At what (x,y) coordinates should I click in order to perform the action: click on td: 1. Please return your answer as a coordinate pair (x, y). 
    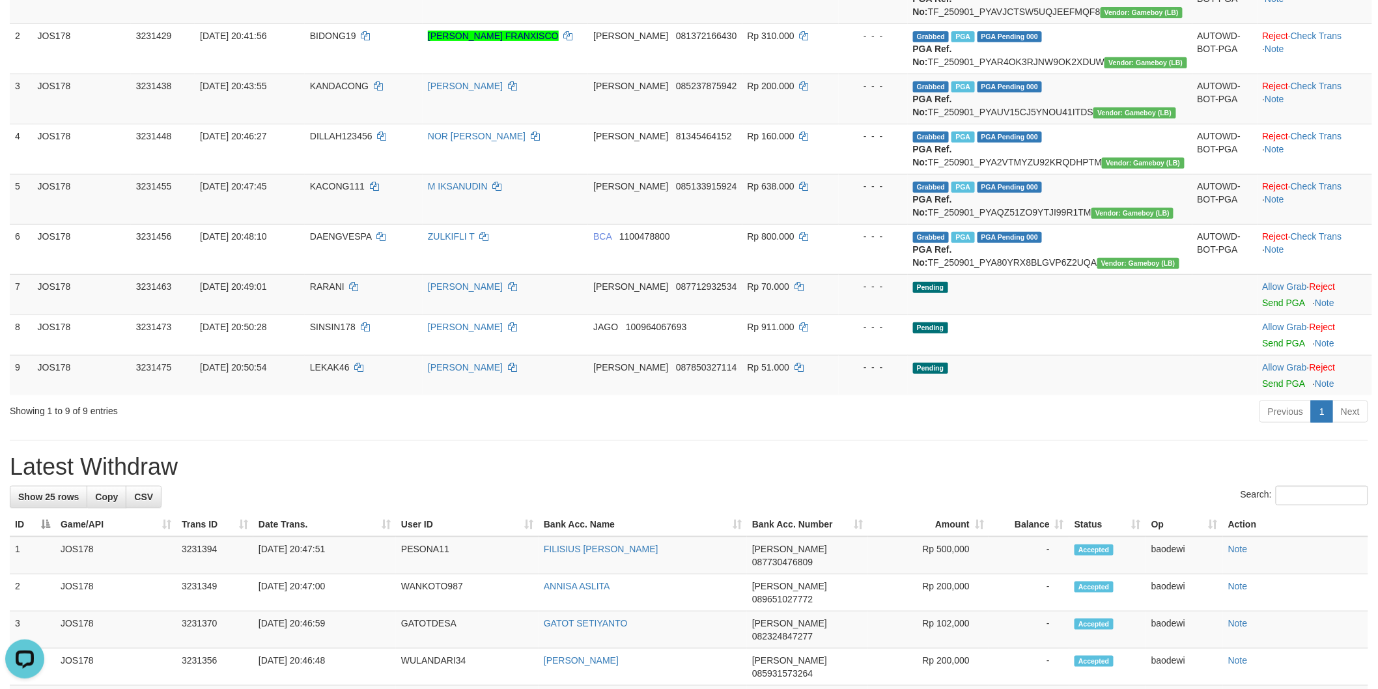
    Looking at the image, I should click on (33, 555).